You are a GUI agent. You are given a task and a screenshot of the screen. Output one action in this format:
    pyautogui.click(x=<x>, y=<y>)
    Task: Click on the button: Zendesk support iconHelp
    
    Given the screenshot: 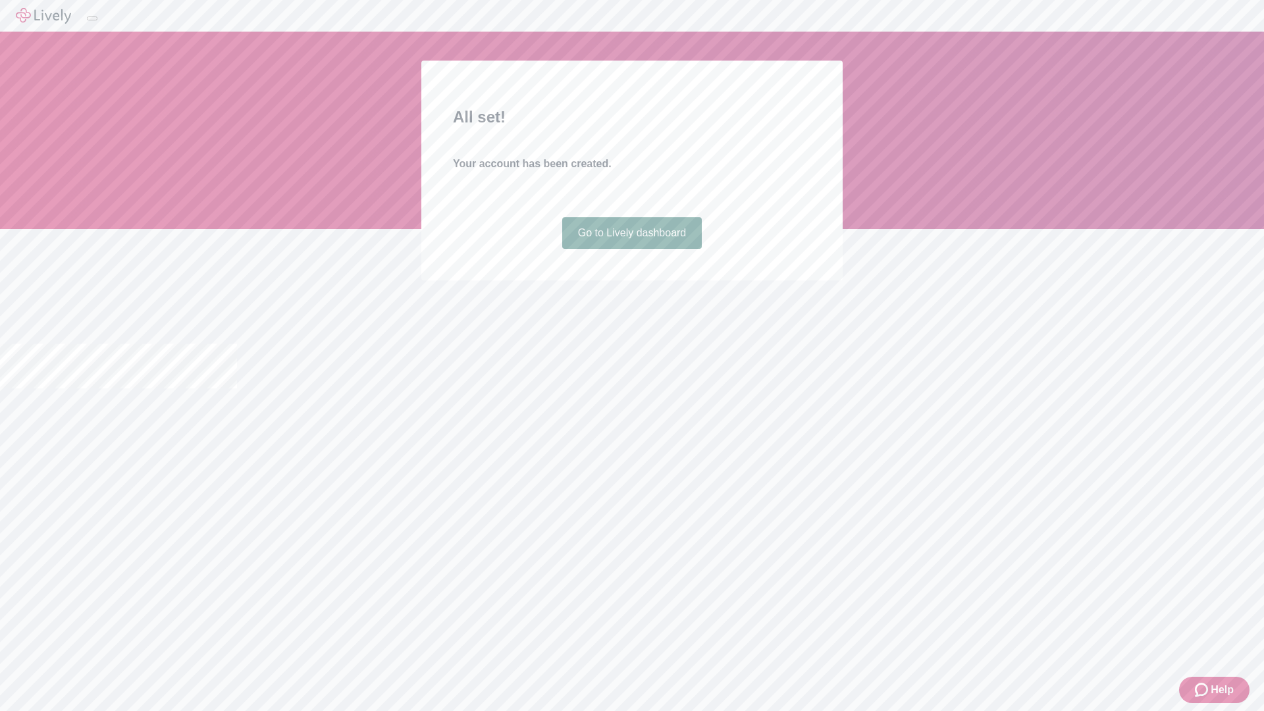 What is the action you would take?
    pyautogui.click(x=1214, y=690)
    